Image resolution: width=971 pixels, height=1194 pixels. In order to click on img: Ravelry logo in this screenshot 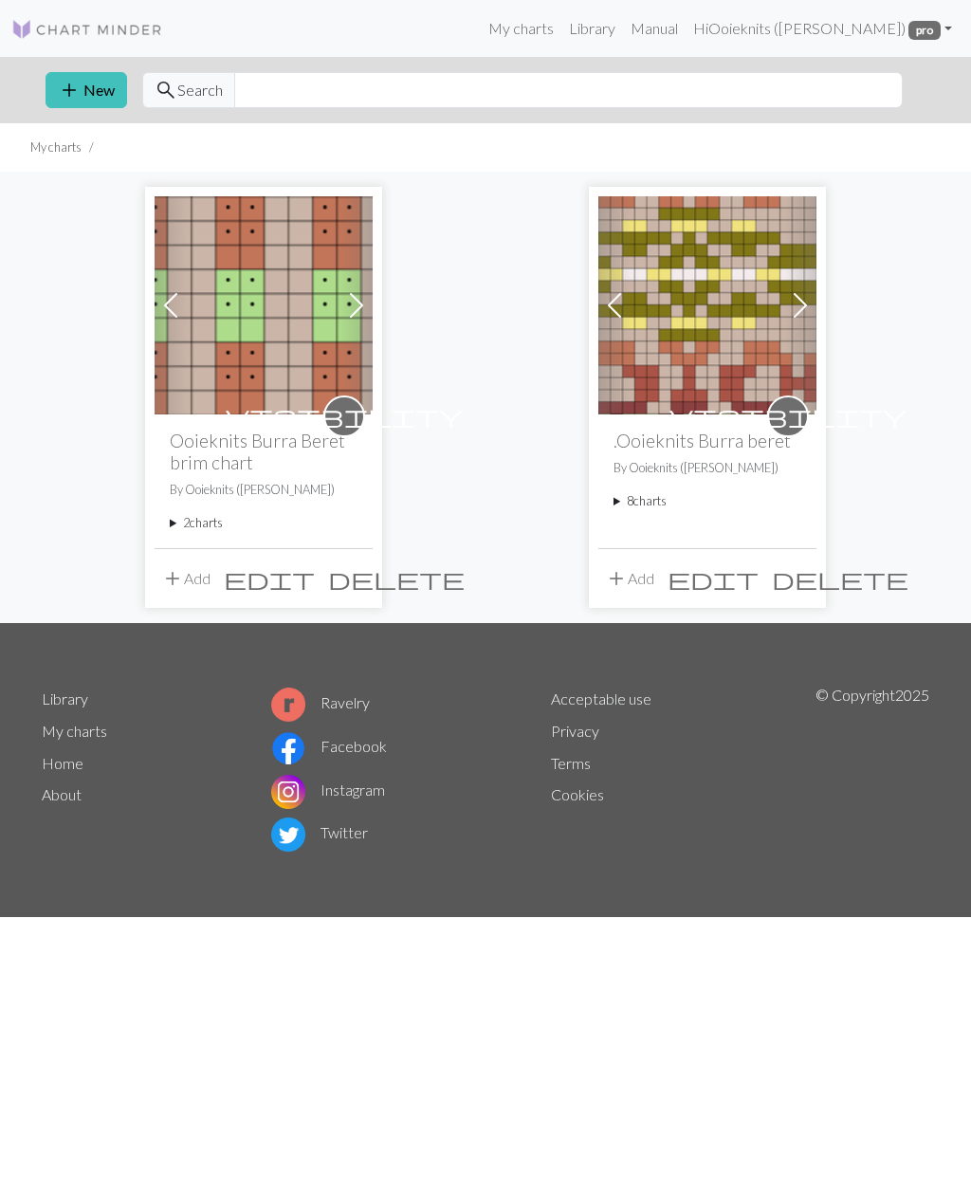, I will do `click(288, 705)`.